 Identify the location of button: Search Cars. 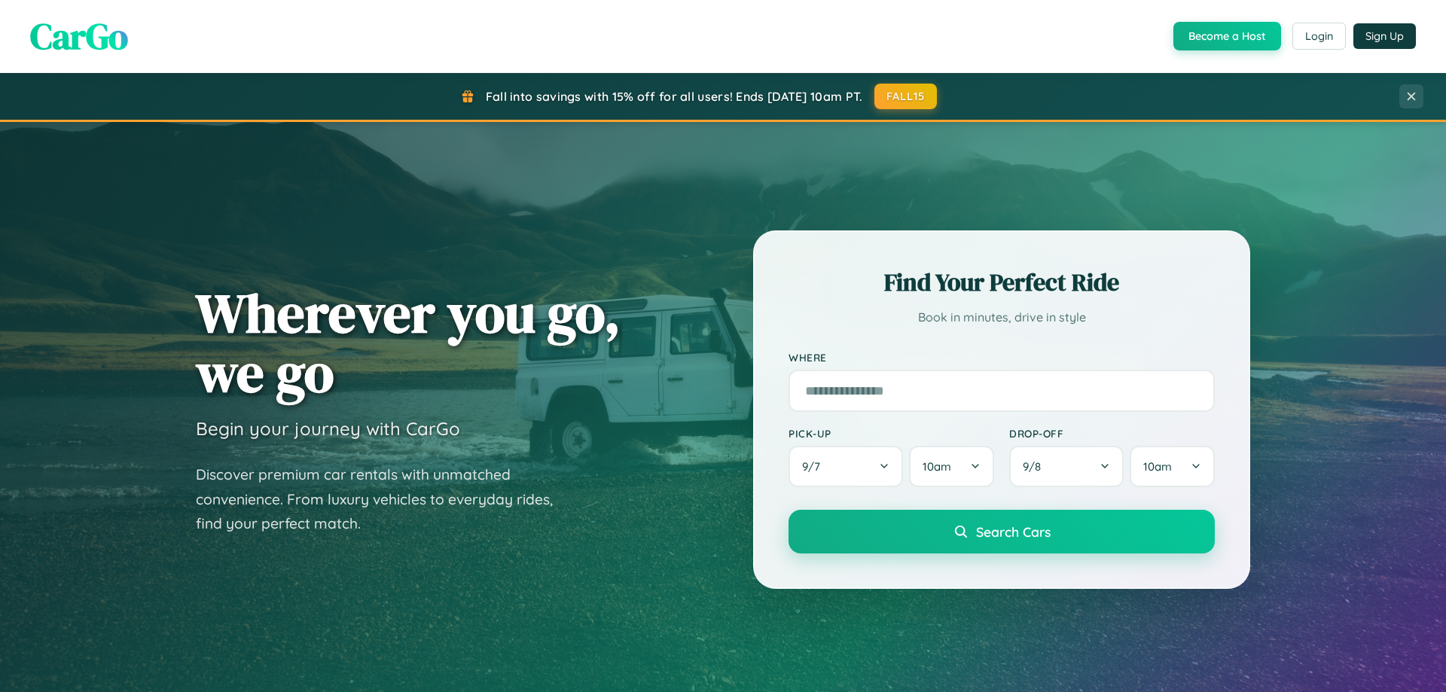
(1001, 532).